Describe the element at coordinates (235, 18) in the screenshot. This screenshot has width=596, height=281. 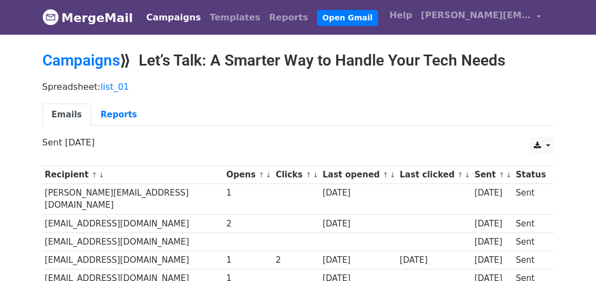
I see `a: Templates` at that location.